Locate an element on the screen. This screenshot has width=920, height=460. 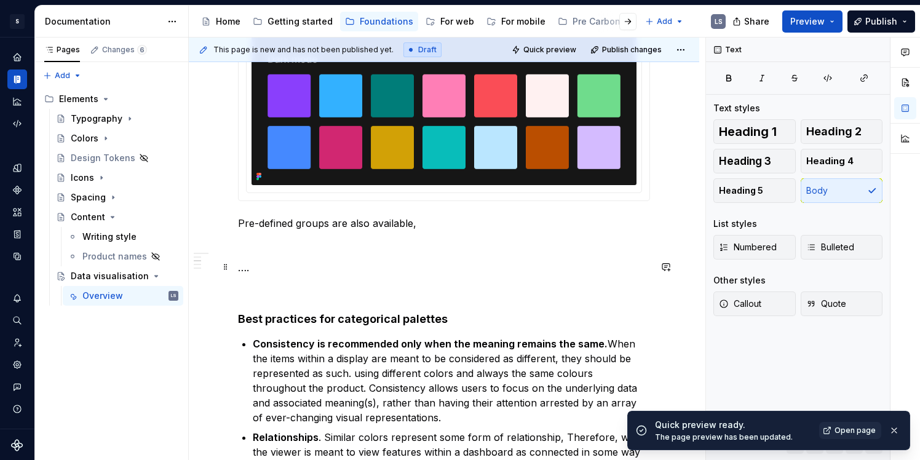
div: Getting started is located at coordinates (300, 22).